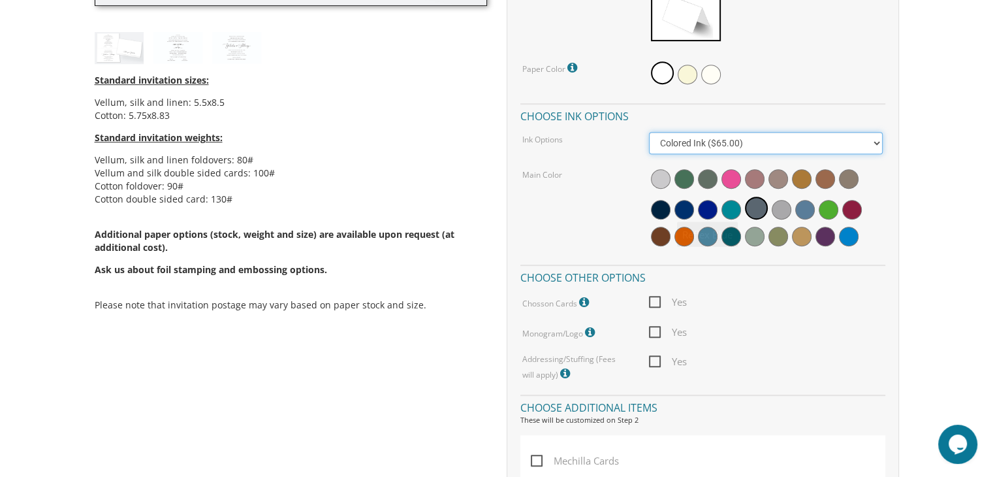 The width and height of the screenshot is (993, 477). I want to click on img: style11_thumb.jpg, so click(119, 48).